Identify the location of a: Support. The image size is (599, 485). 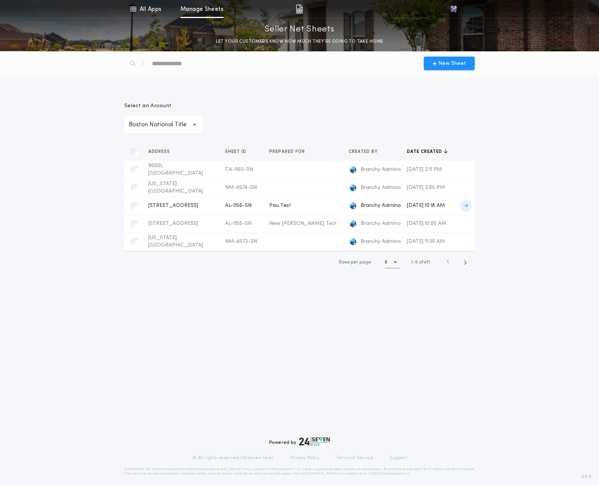
(398, 458).